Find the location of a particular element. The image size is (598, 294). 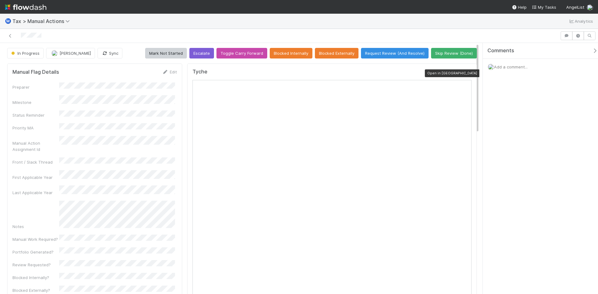

div: Blocked Externally? is located at coordinates (36, 291).